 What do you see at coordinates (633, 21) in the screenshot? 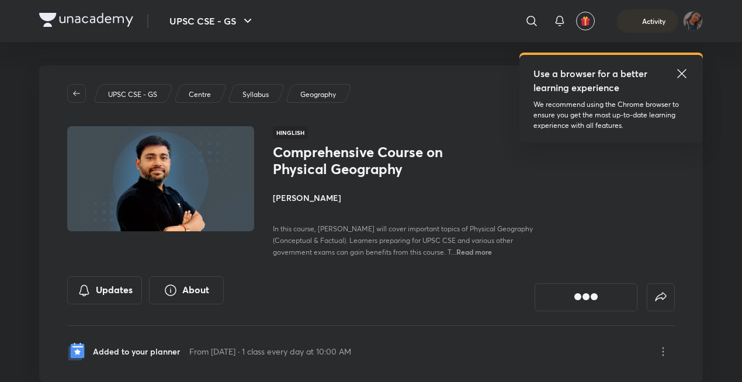
I see `img: activity` at bounding box center [633, 21].